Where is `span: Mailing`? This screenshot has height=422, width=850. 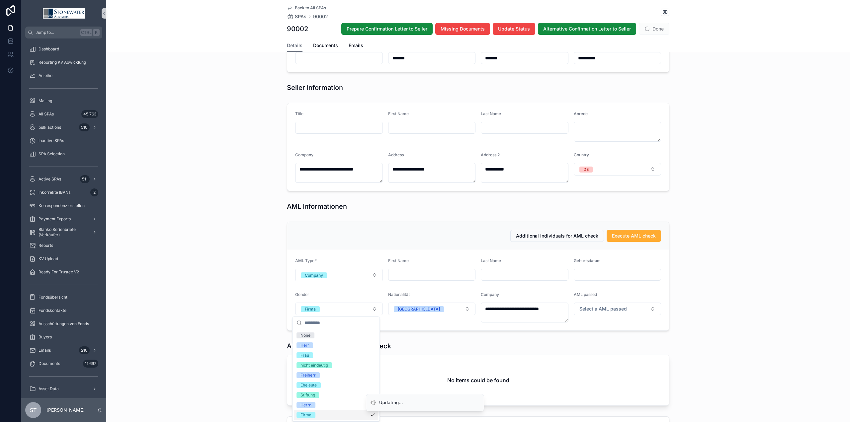
span: Mailing is located at coordinates (45, 101).